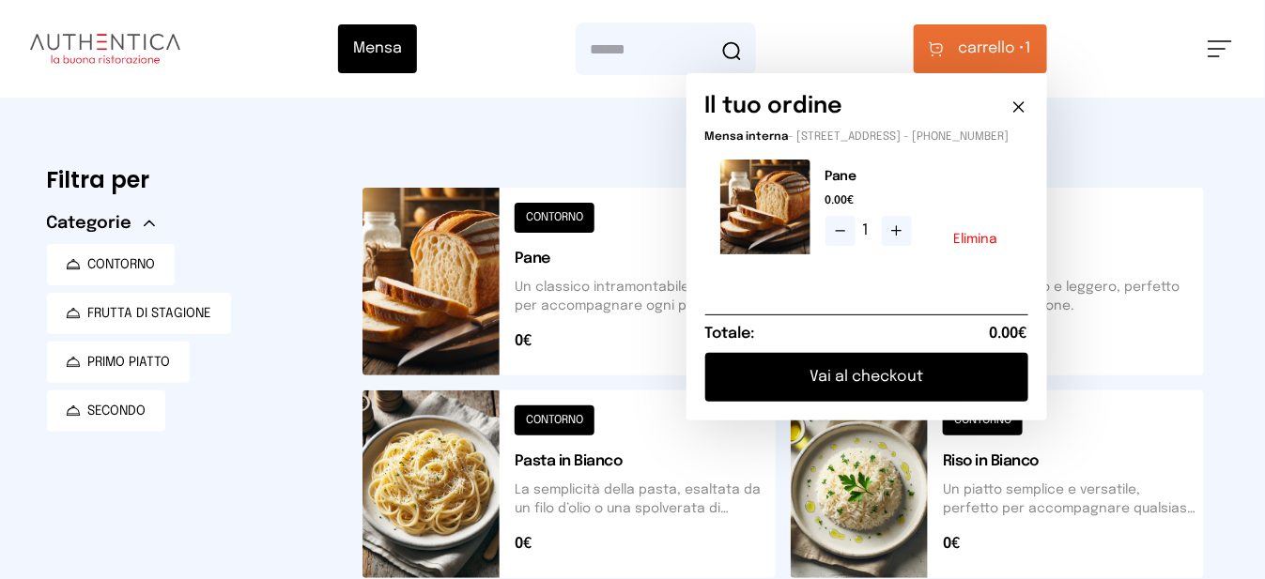 This screenshot has width=1265, height=579. What do you see at coordinates (980, 49) in the screenshot?
I see `button: carrello •1` at bounding box center [980, 49].